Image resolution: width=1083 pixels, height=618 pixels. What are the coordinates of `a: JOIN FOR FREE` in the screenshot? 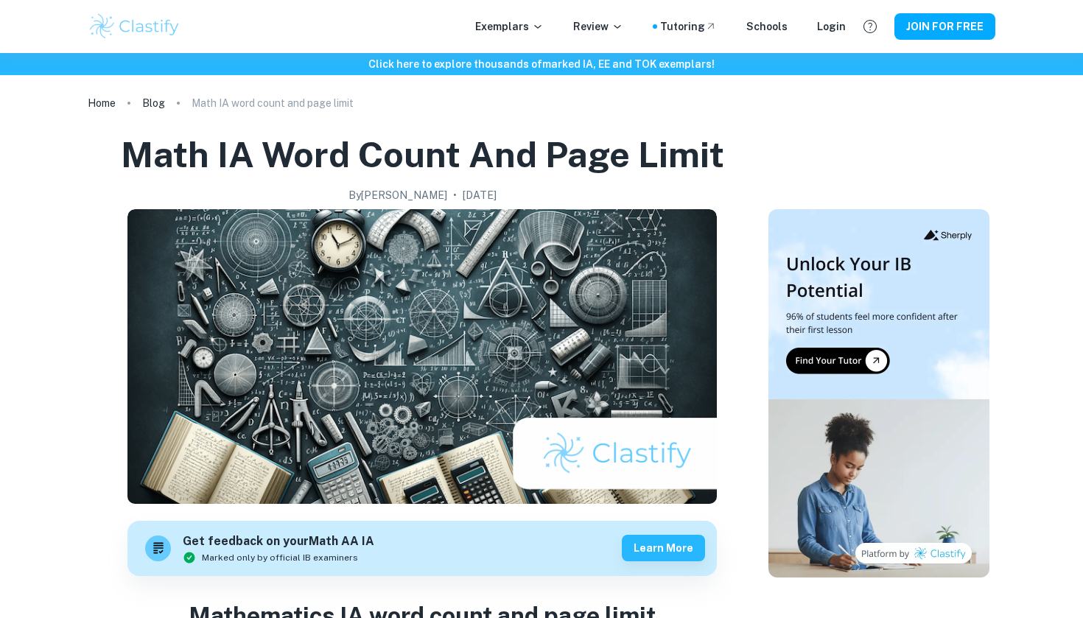 It's located at (945, 27).